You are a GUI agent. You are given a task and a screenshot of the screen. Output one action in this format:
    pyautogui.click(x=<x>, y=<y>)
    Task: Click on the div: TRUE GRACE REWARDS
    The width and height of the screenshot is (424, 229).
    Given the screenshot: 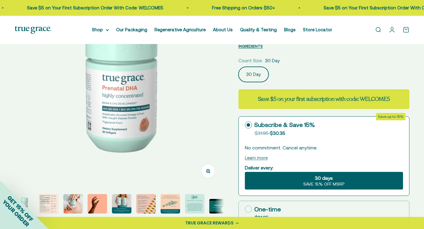 What is the action you would take?
    pyautogui.click(x=209, y=223)
    